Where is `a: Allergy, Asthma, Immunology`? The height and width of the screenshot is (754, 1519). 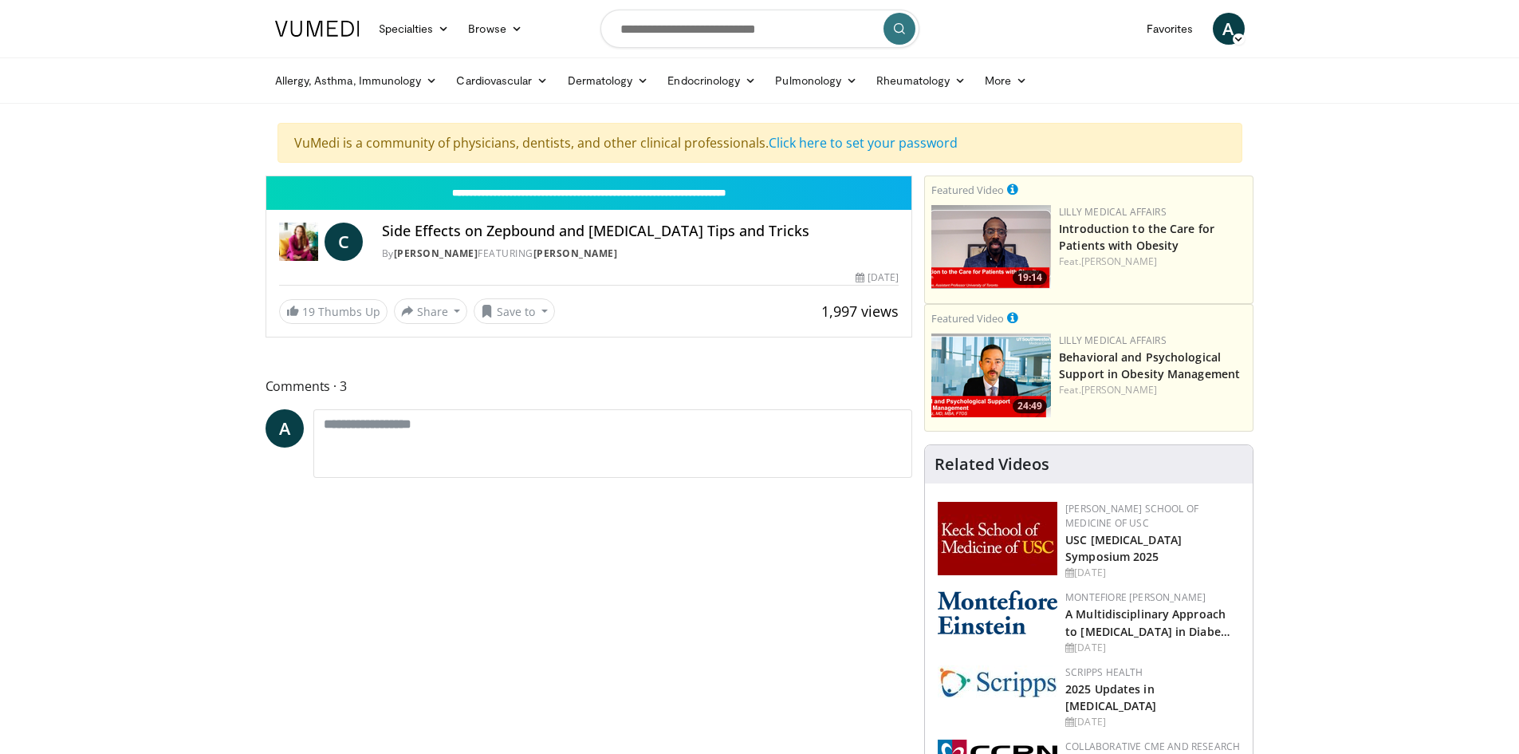 a: Allergy, Asthma, Immunology is located at coordinates (356, 81).